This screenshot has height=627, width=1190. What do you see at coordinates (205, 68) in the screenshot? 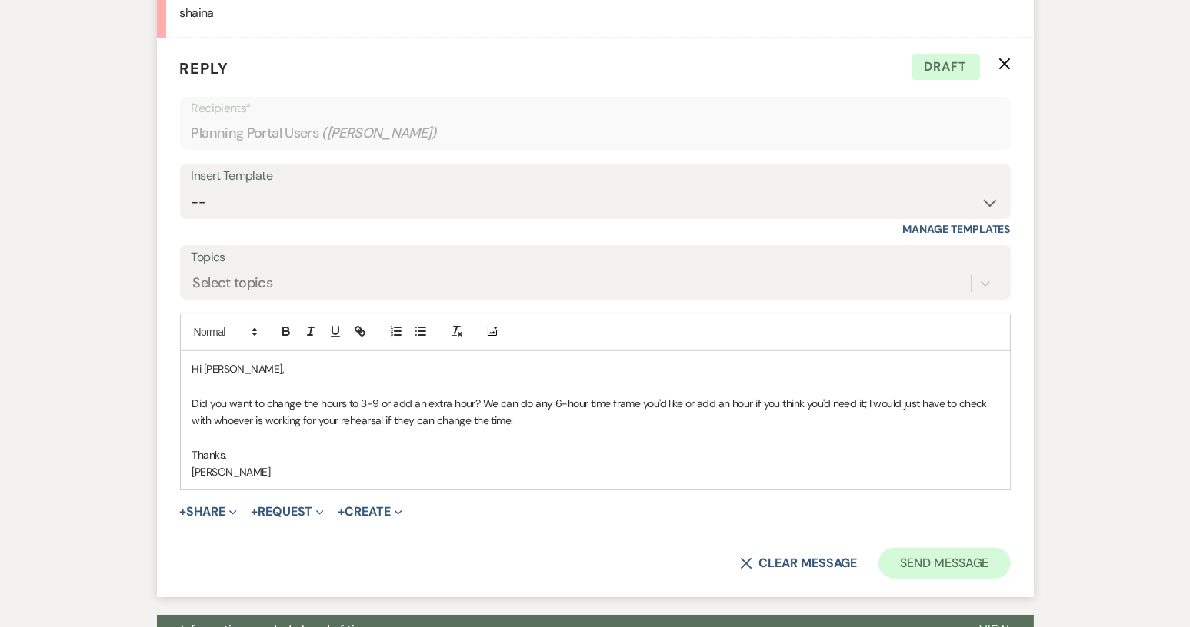
I see `span: Reply` at bounding box center [205, 68].